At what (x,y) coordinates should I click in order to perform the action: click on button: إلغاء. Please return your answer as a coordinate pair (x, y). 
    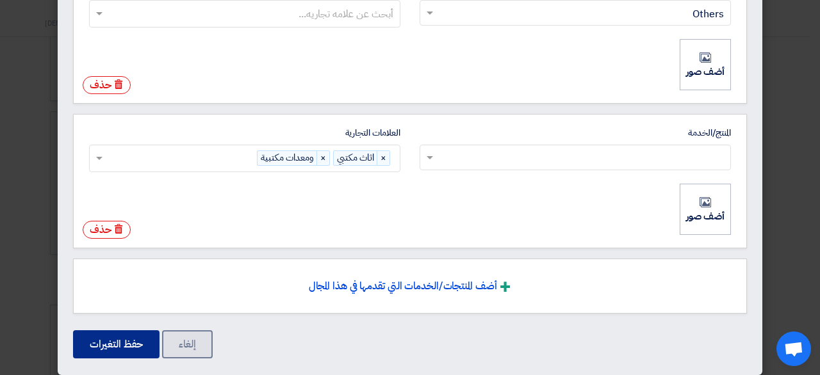
    Looking at the image, I should click on (187, 345).